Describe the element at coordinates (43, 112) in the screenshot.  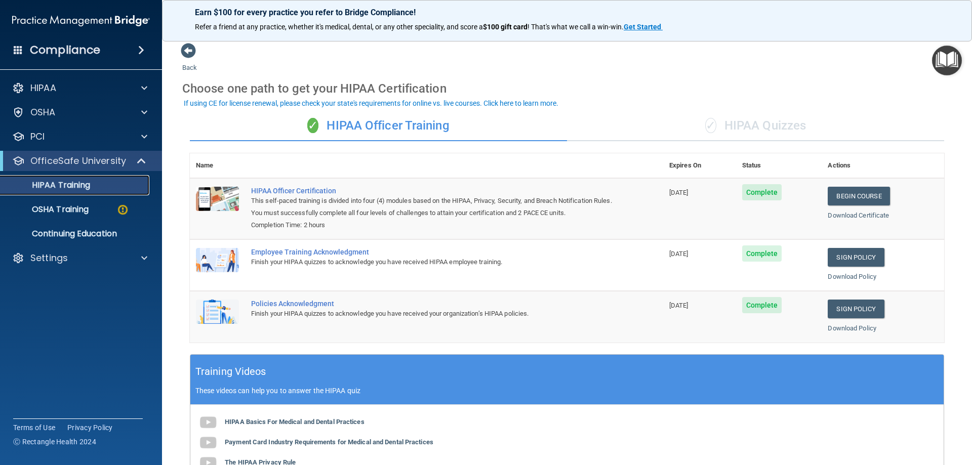
I see `p: OSHA` at that location.